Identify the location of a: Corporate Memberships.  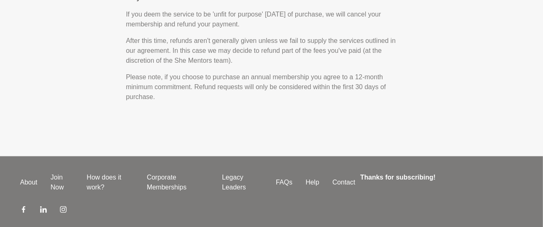
(178, 183).